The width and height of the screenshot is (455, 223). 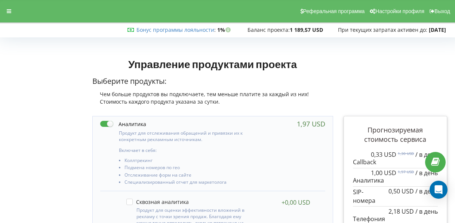 I want to click on p: Выберите продукты:, so click(x=213, y=81).